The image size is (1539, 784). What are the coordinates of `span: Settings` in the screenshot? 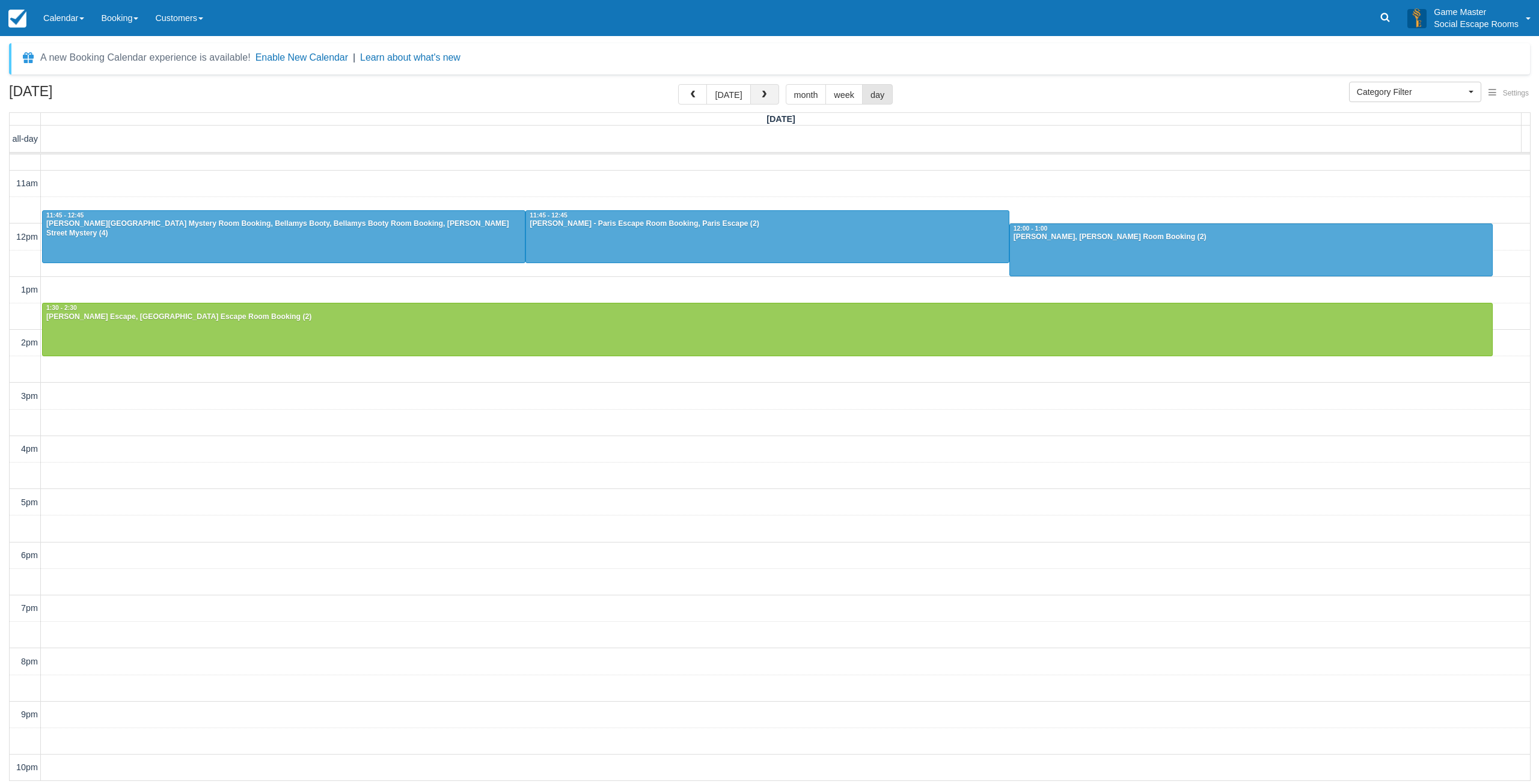 It's located at (1515, 93).